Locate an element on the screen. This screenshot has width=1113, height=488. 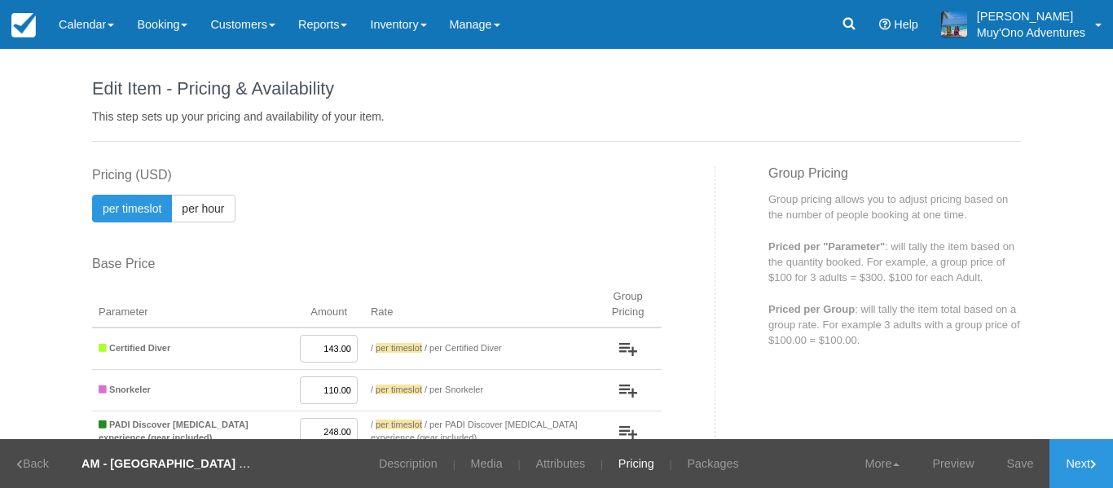
img: checkfront-main-nav-mini-logo.png is located at coordinates (24, 25).